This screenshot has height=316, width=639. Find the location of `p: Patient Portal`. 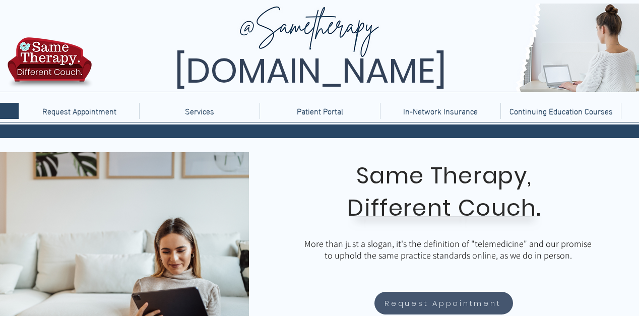

p: Patient Portal is located at coordinates (320, 111).